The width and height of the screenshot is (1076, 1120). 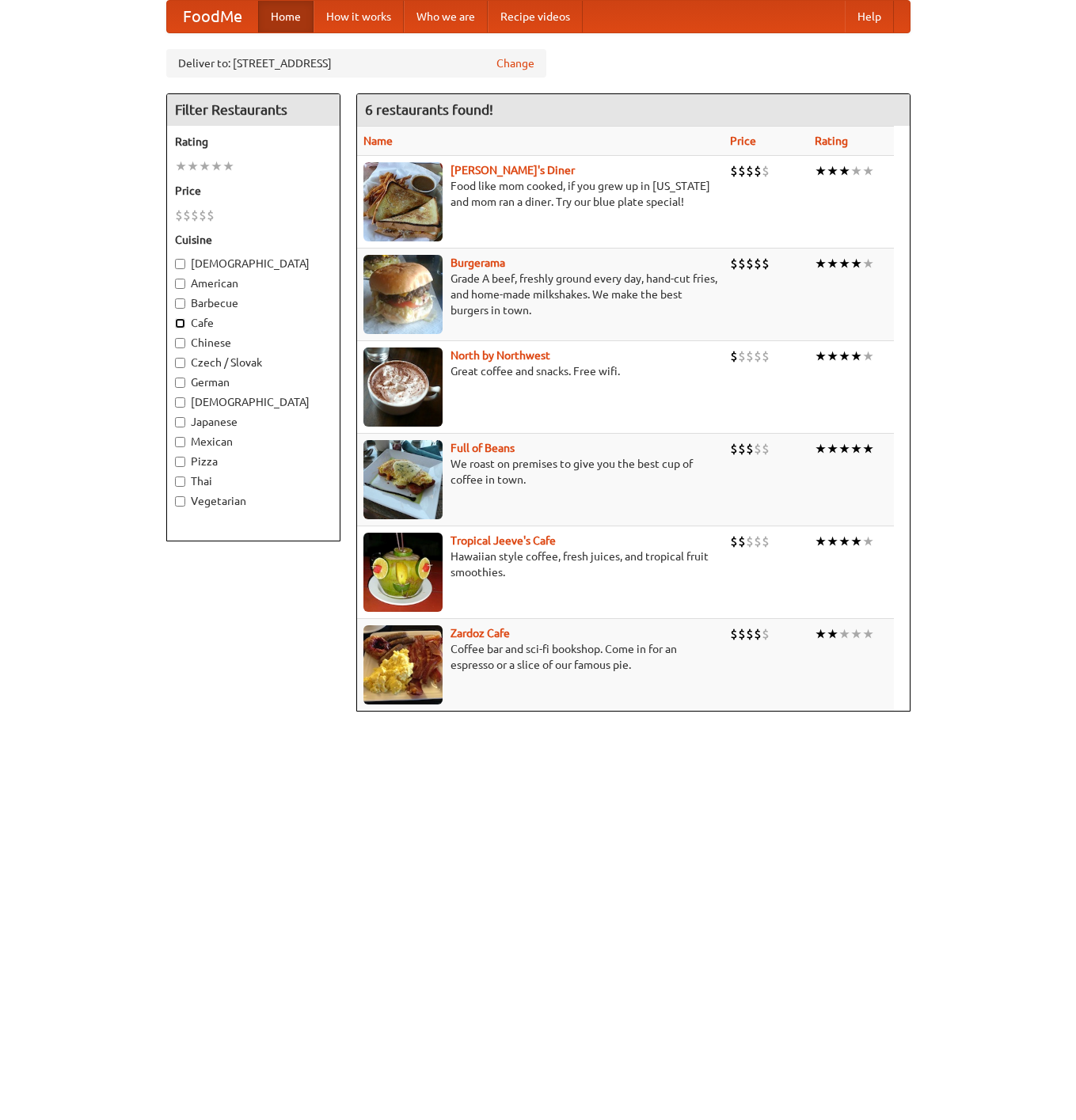 I want to click on input: Thai, so click(x=180, y=482).